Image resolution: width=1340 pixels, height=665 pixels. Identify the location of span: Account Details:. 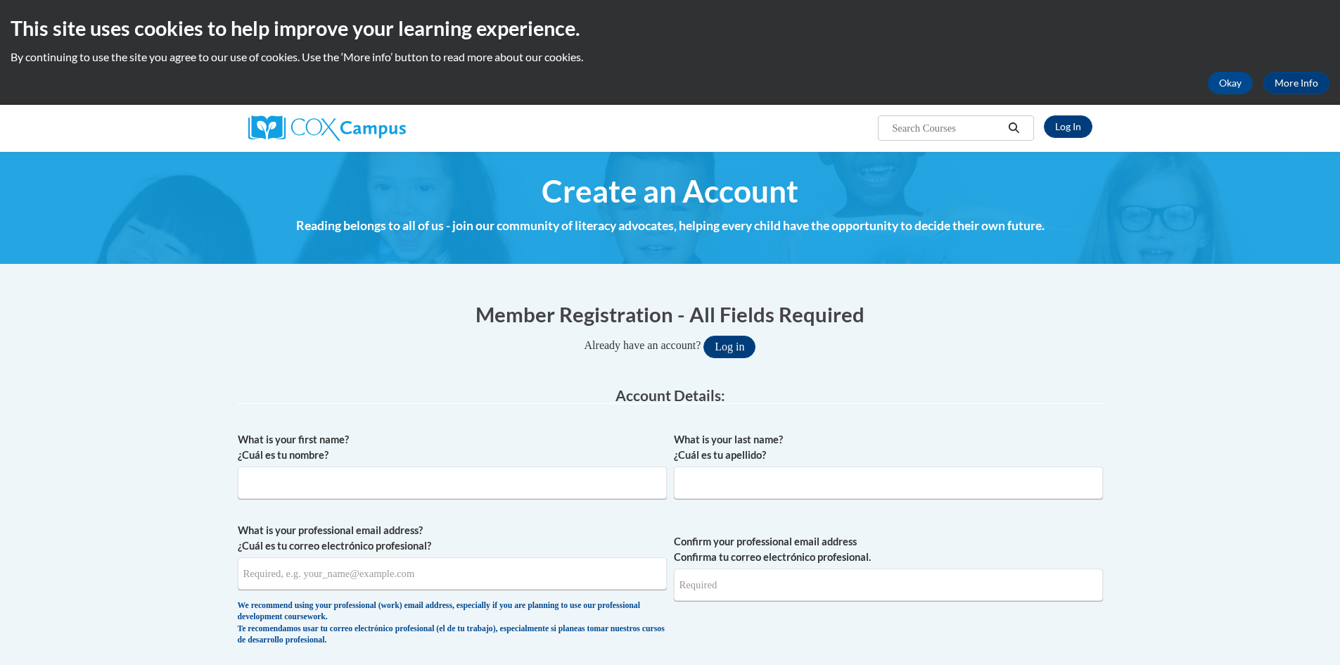
(670, 395).